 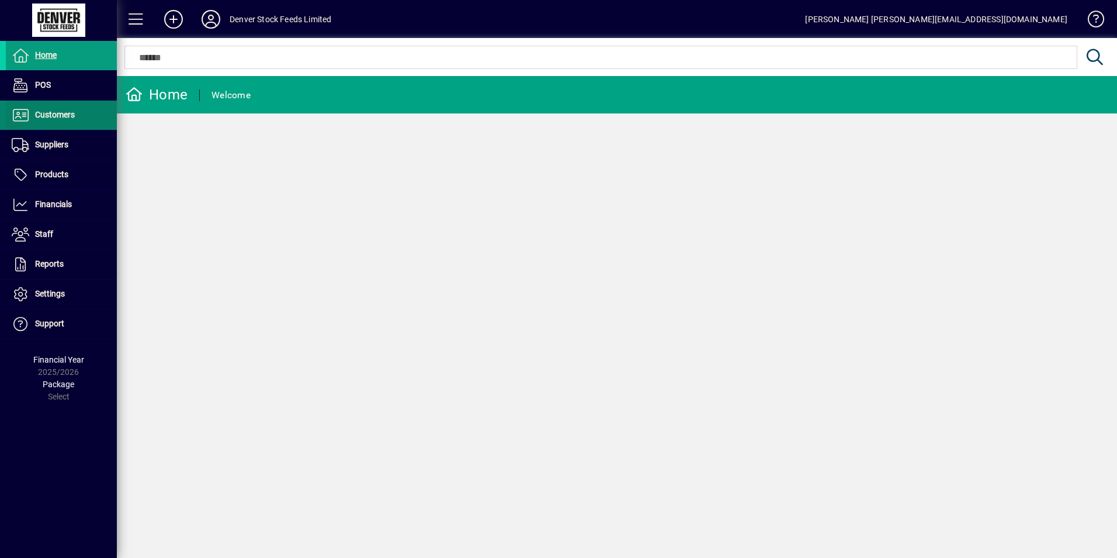 What do you see at coordinates (58, 384) in the screenshot?
I see `span: Package` at bounding box center [58, 384].